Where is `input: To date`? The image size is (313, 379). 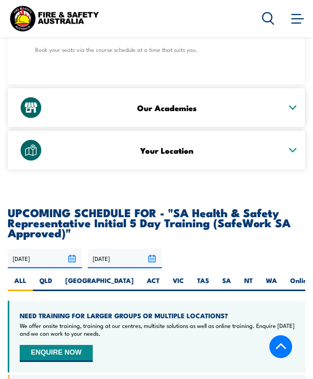 input: To date is located at coordinates (125, 258).